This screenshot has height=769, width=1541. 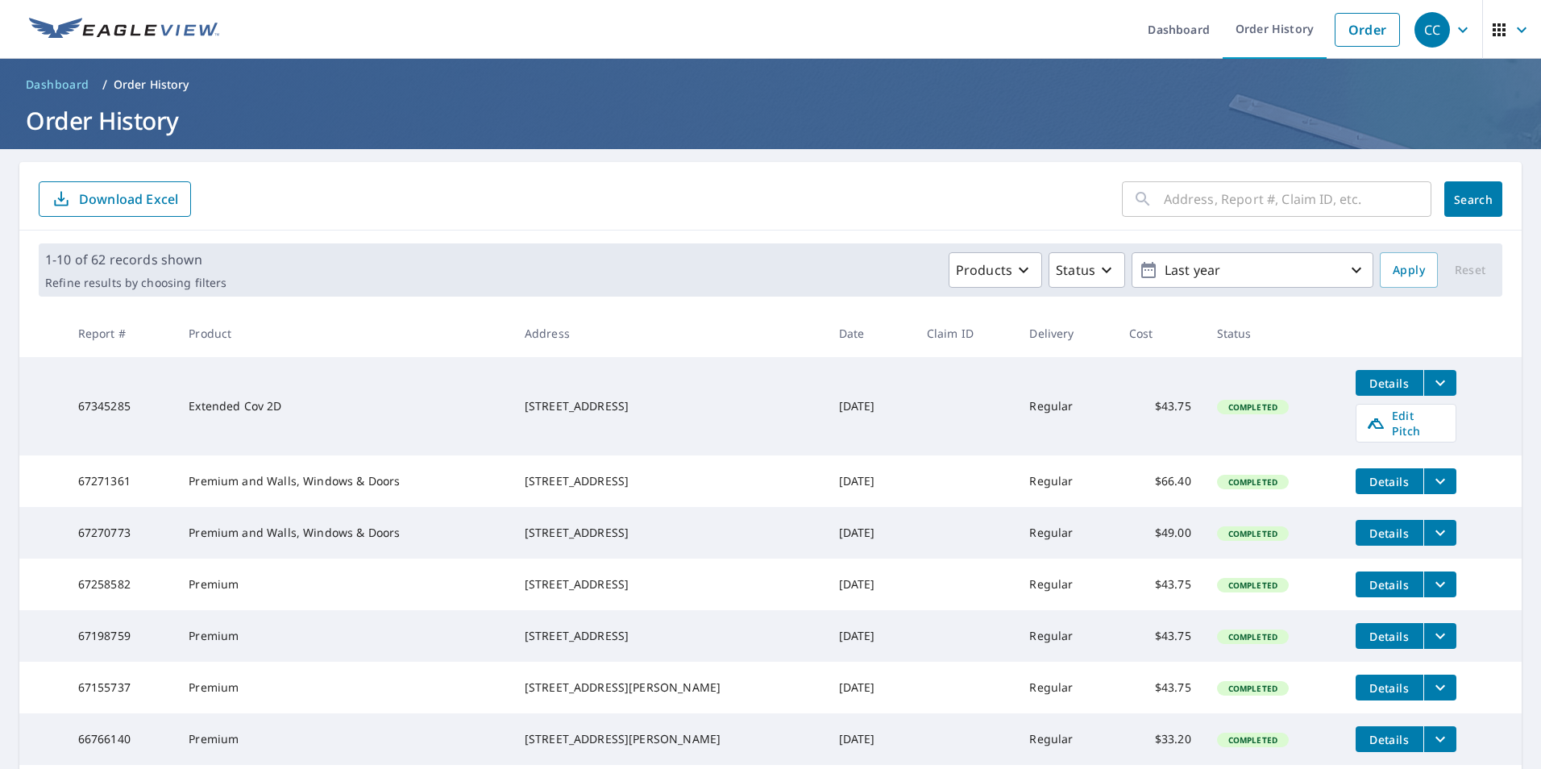 What do you see at coordinates (1432, 30) in the screenshot?
I see `div: CC` at bounding box center [1432, 30].